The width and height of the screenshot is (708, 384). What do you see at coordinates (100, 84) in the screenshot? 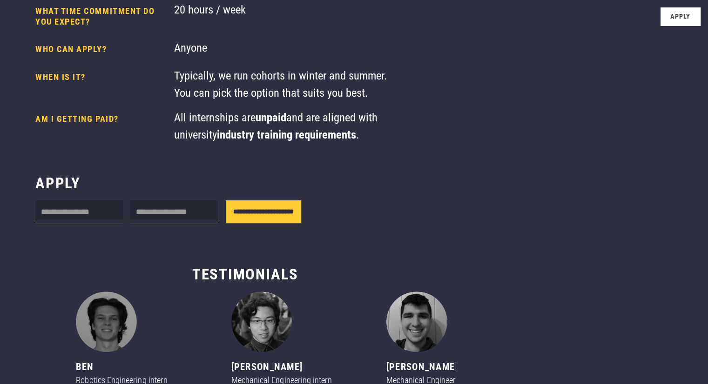
I see `h4: When is it?` at bounding box center [100, 84].